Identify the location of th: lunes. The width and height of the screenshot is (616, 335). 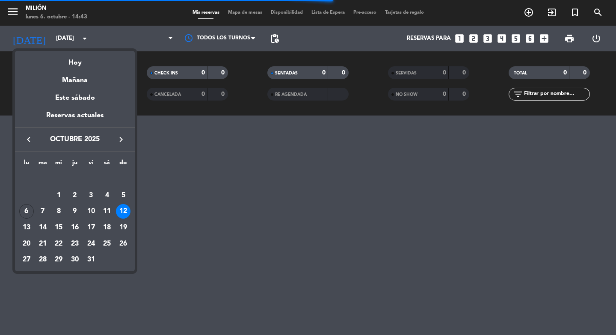
(27, 164).